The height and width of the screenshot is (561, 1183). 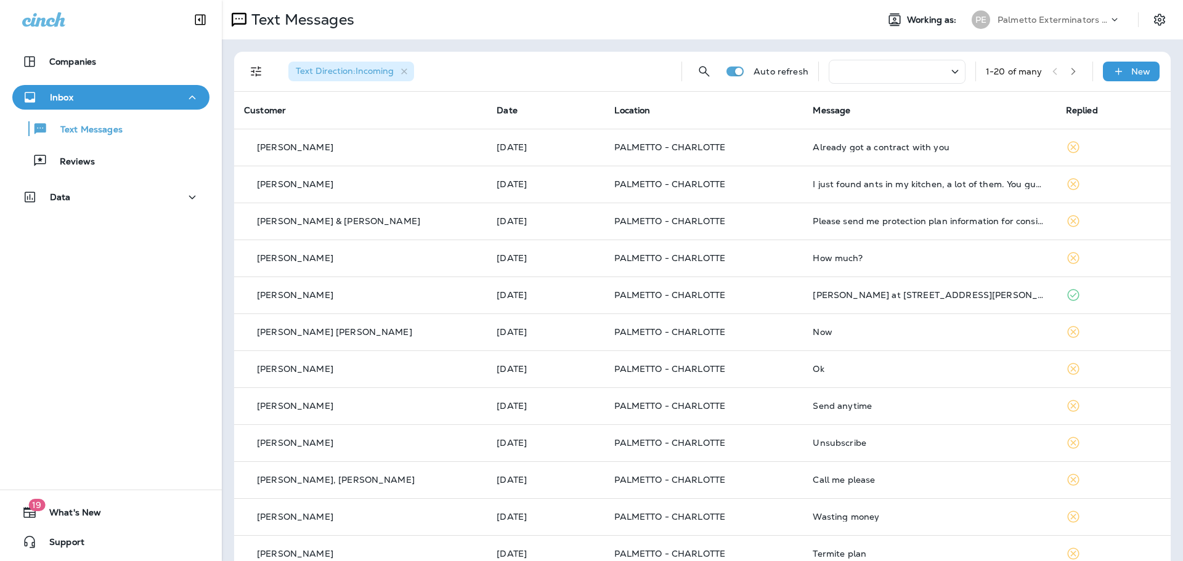 I want to click on button: Settings, so click(x=1160, y=20).